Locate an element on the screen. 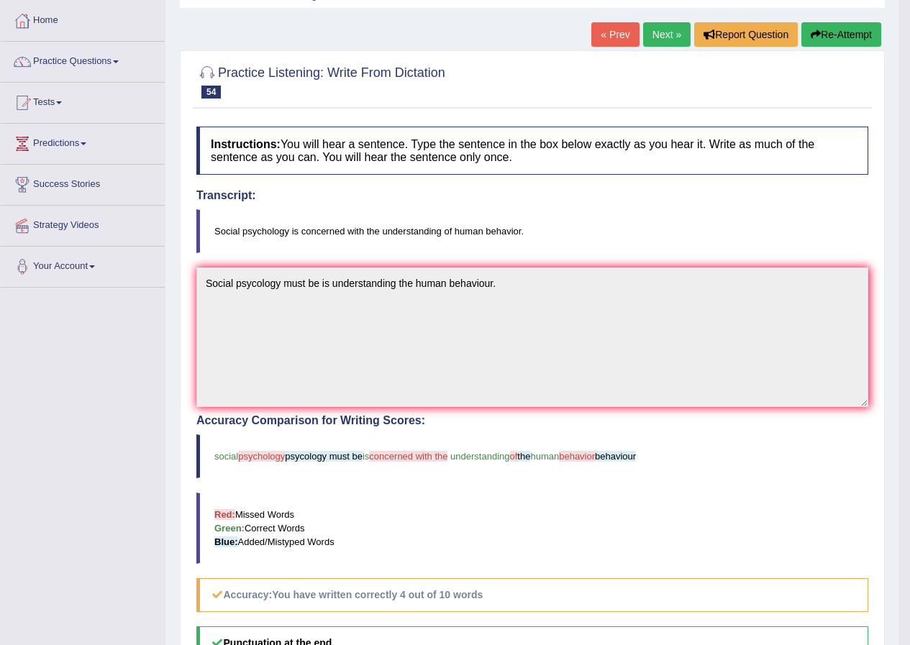 The image size is (910, 645). b: Red: is located at coordinates (224, 514).